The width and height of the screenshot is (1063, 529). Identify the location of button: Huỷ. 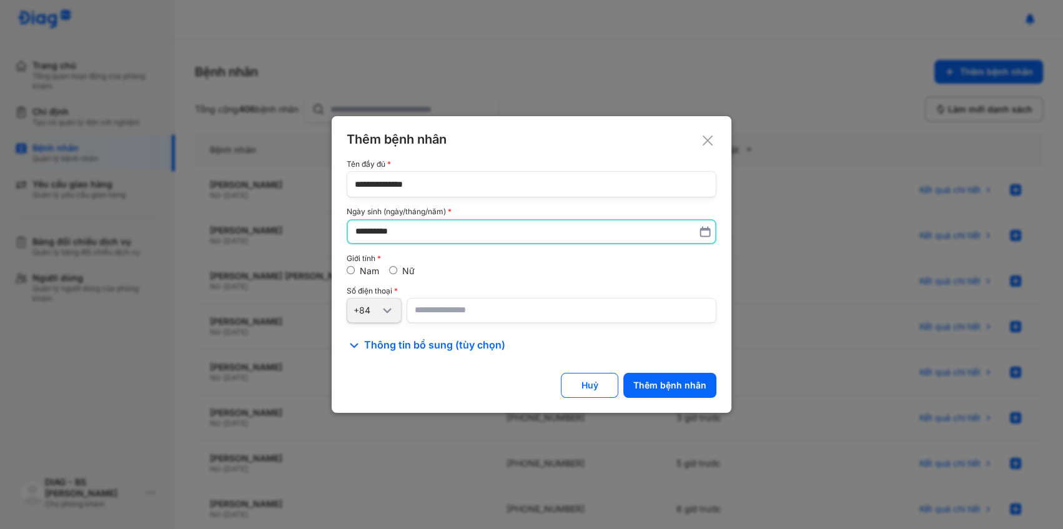
(590, 386).